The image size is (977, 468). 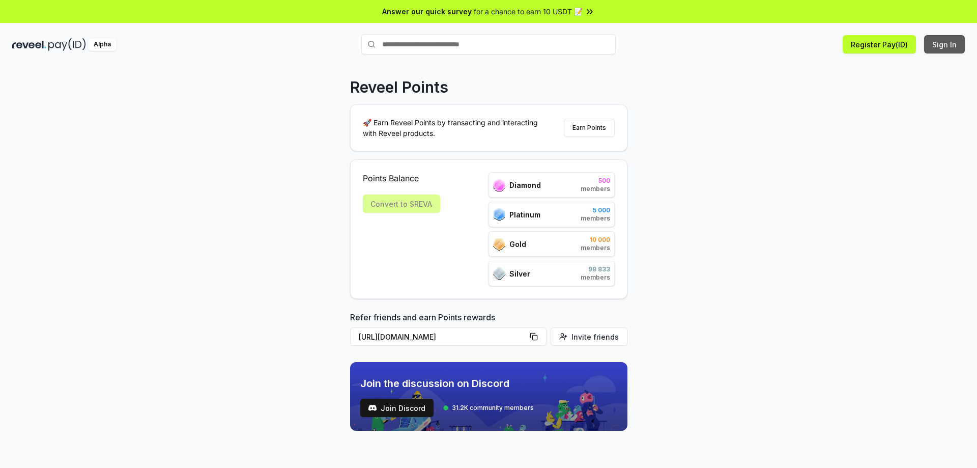 What do you see at coordinates (595, 336) in the screenshot?
I see `span: Invite friends` at bounding box center [595, 336].